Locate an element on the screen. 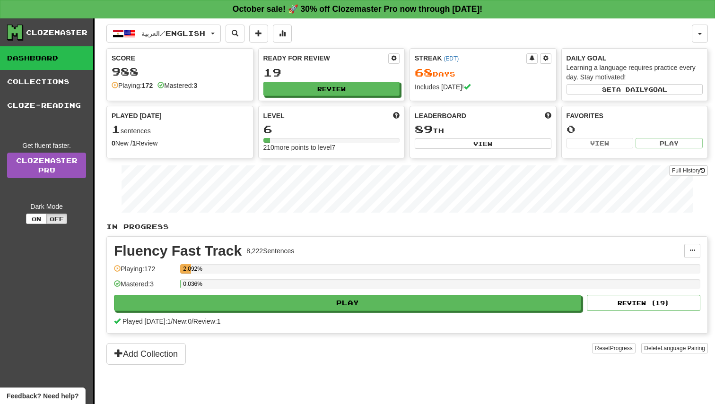  button: Review (19) is located at coordinates (644, 303).